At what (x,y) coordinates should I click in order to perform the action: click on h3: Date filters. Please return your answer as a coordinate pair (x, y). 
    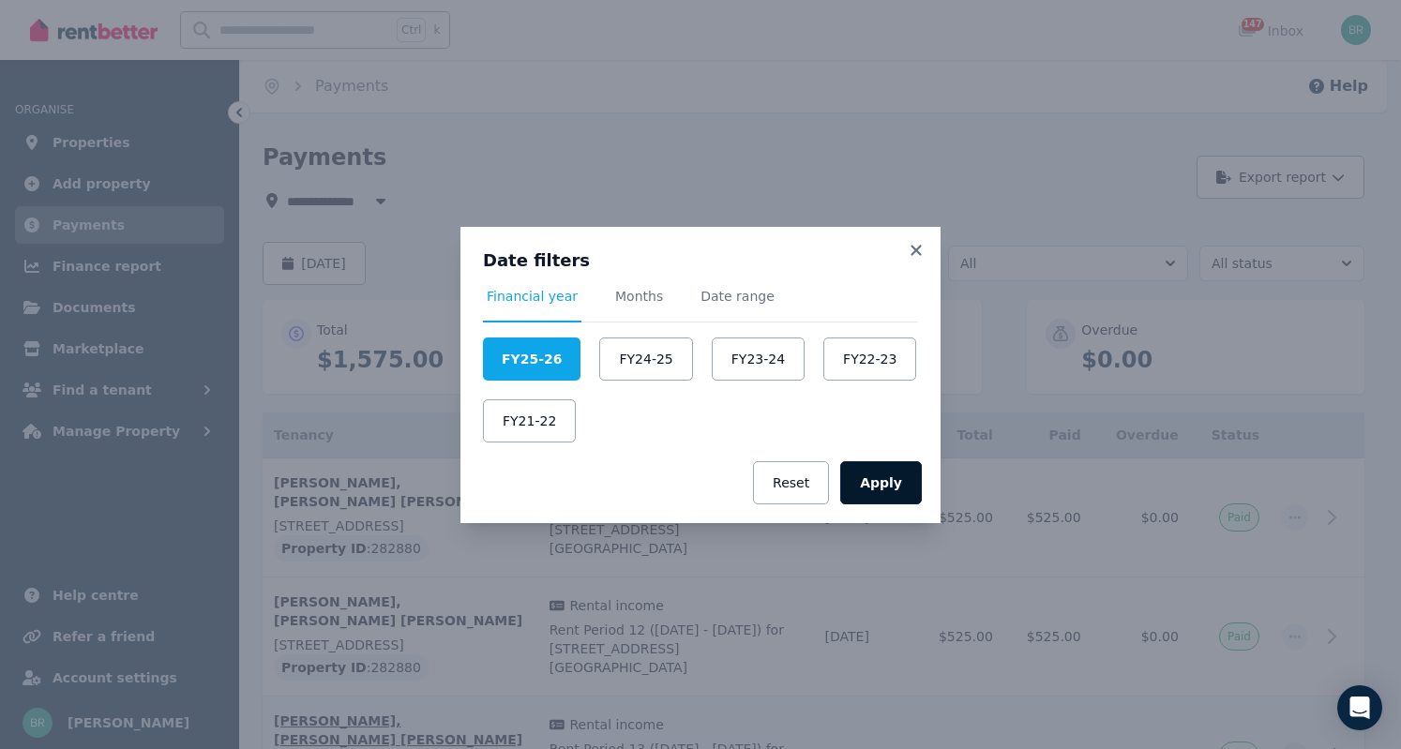
    Looking at the image, I should click on (700, 261).